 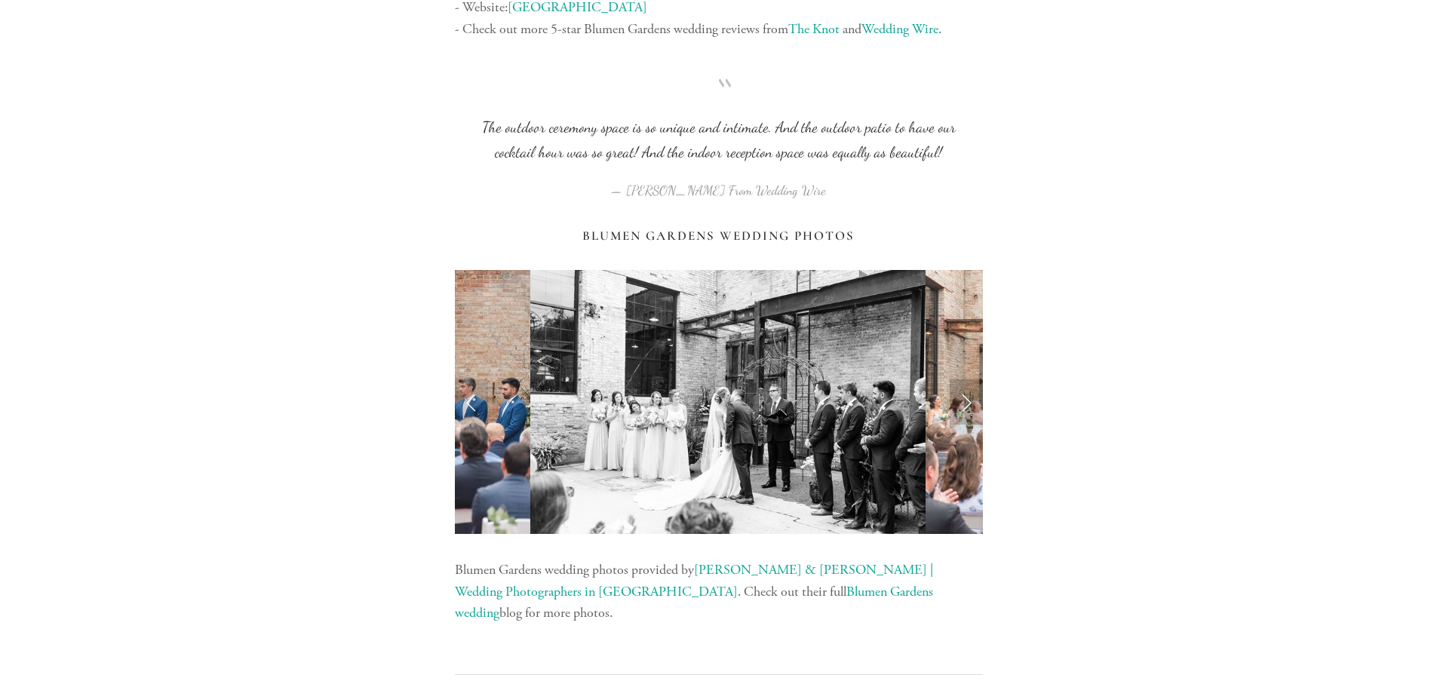 What do you see at coordinates (719, 127) in the screenshot?
I see `blockquote: The outdoor ceremony space is so unique and intimate. And the outdoor patio to have our cocktail ...` at bounding box center [719, 127].